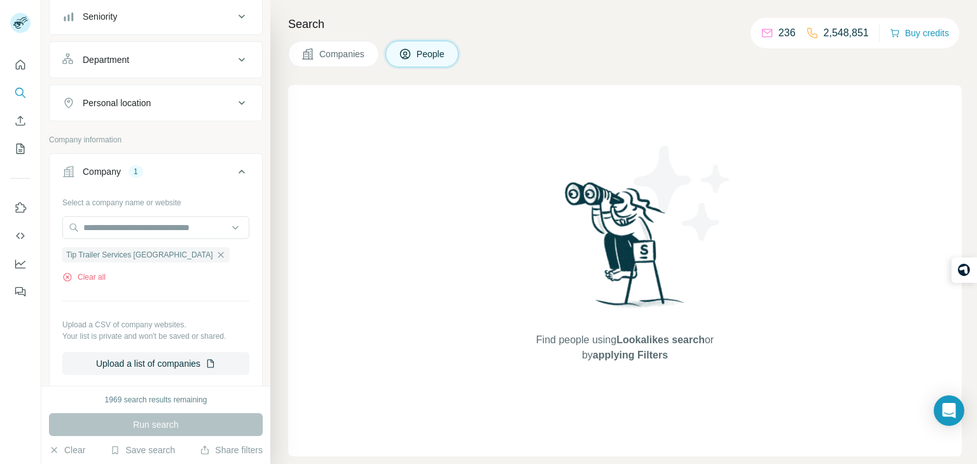 The image size is (977, 464). What do you see at coordinates (100, 17) in the screenshot?
I see `div: Seniority` at bounding box center [100, 17].